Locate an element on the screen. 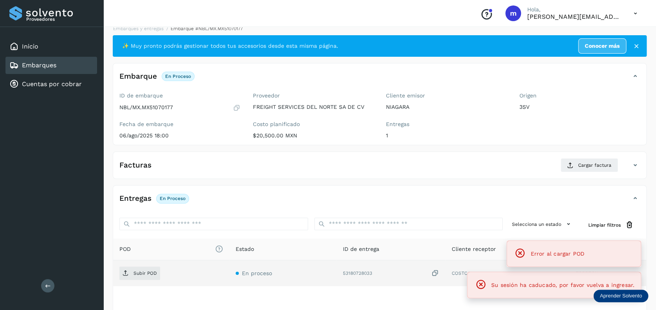  label: Entregas is located at coordinates (446, 124).